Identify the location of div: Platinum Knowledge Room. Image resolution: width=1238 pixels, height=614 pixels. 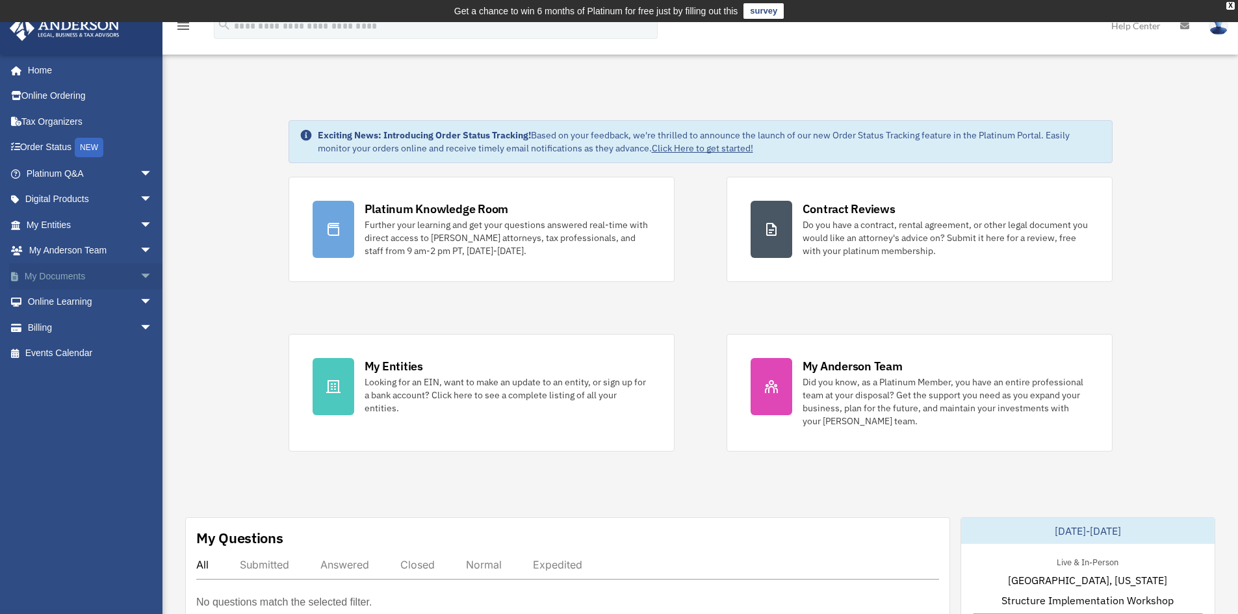
(437, 209).